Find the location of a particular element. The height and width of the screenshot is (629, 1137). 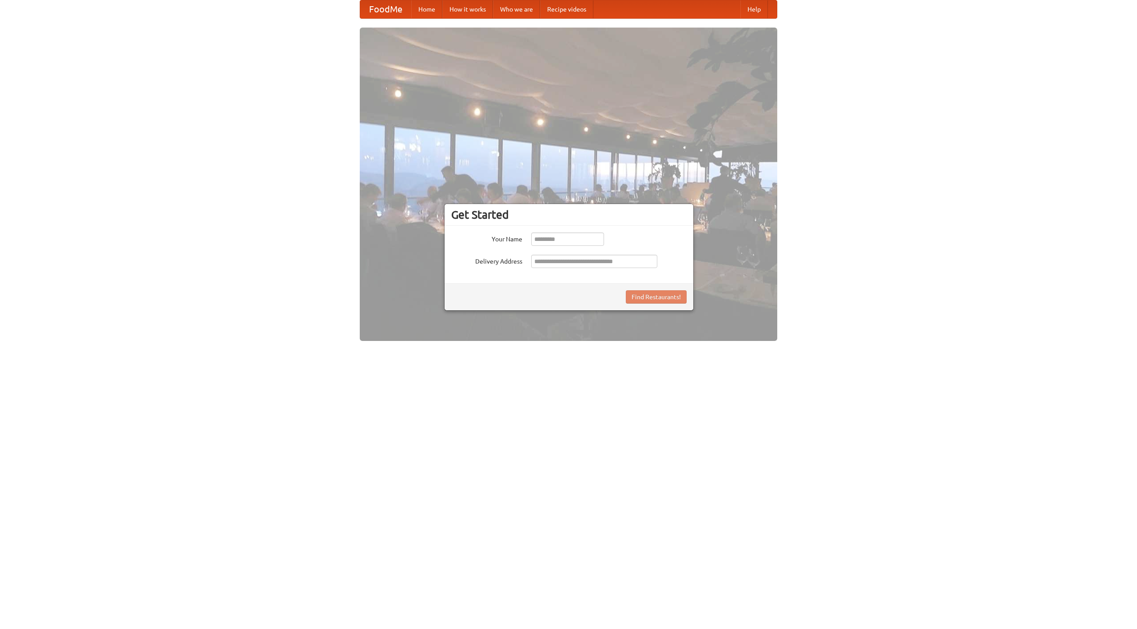

a: Who we are is located at coordinates (517, 9).